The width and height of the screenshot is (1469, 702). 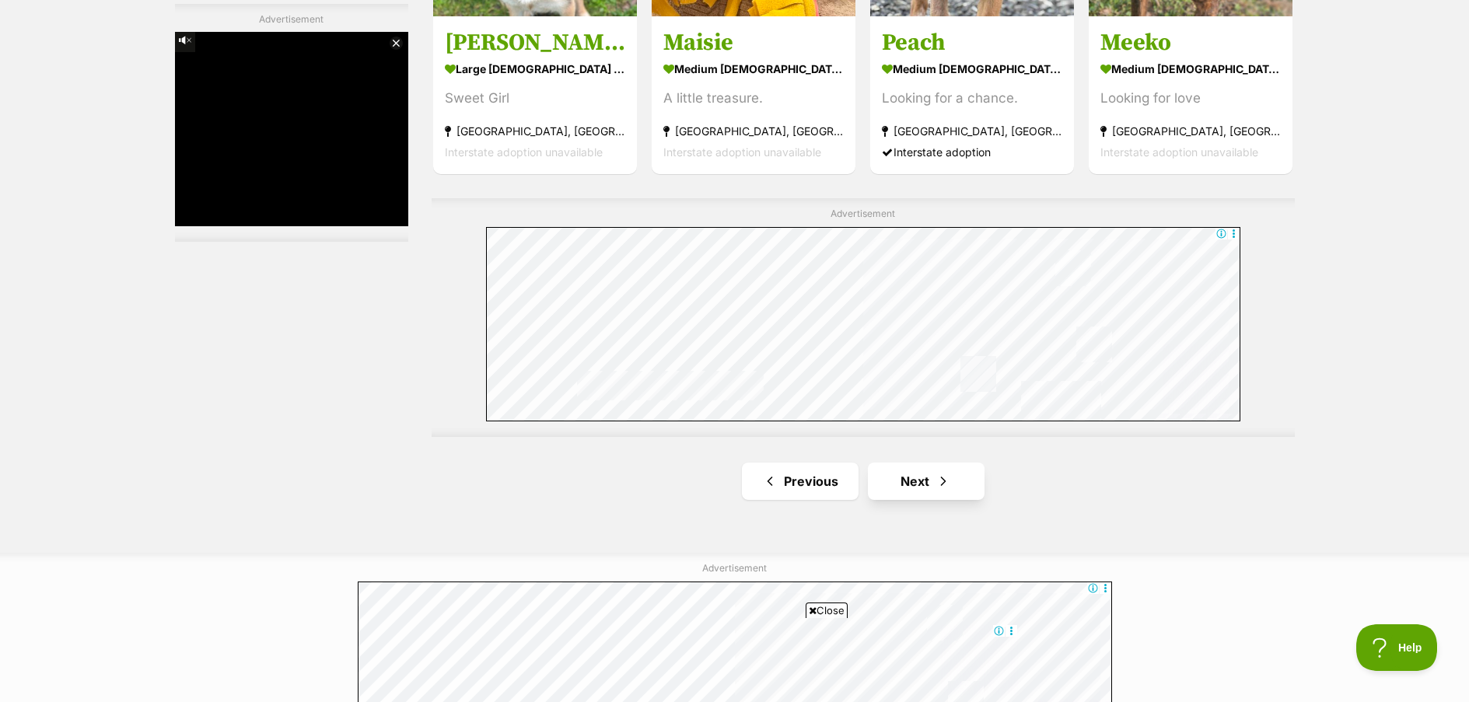 What do you see at coordinates (1190, 97) in the screenshot?
I see `div: Looking for love` at bounding box center [1190, 97].